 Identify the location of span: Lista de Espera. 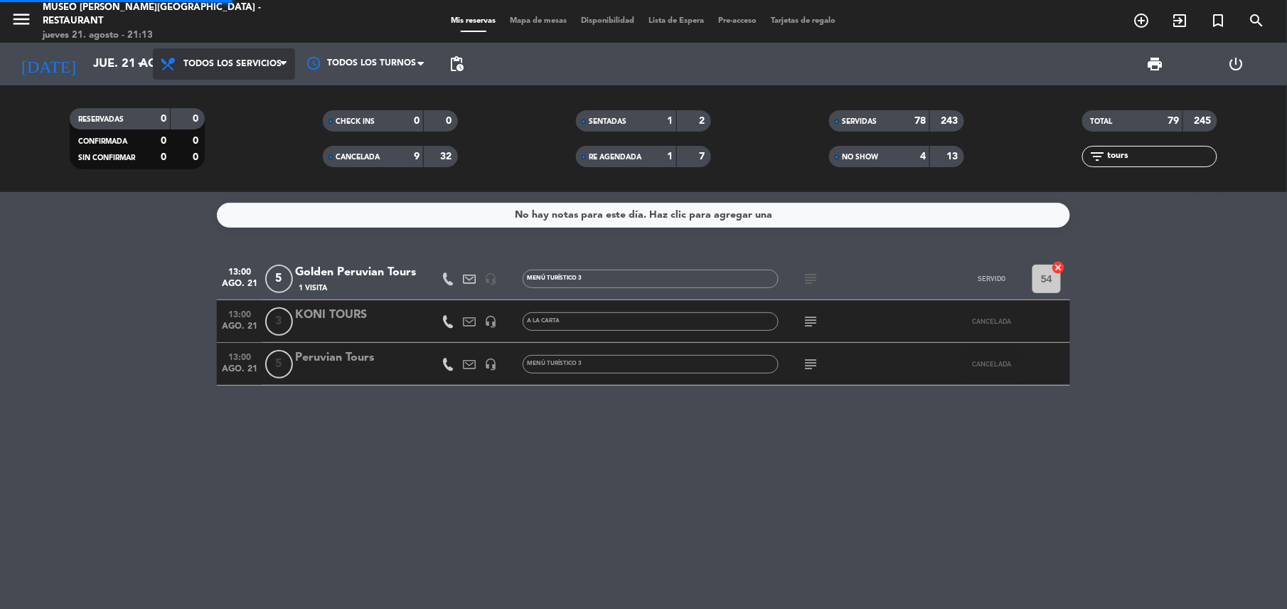
(677, 21).